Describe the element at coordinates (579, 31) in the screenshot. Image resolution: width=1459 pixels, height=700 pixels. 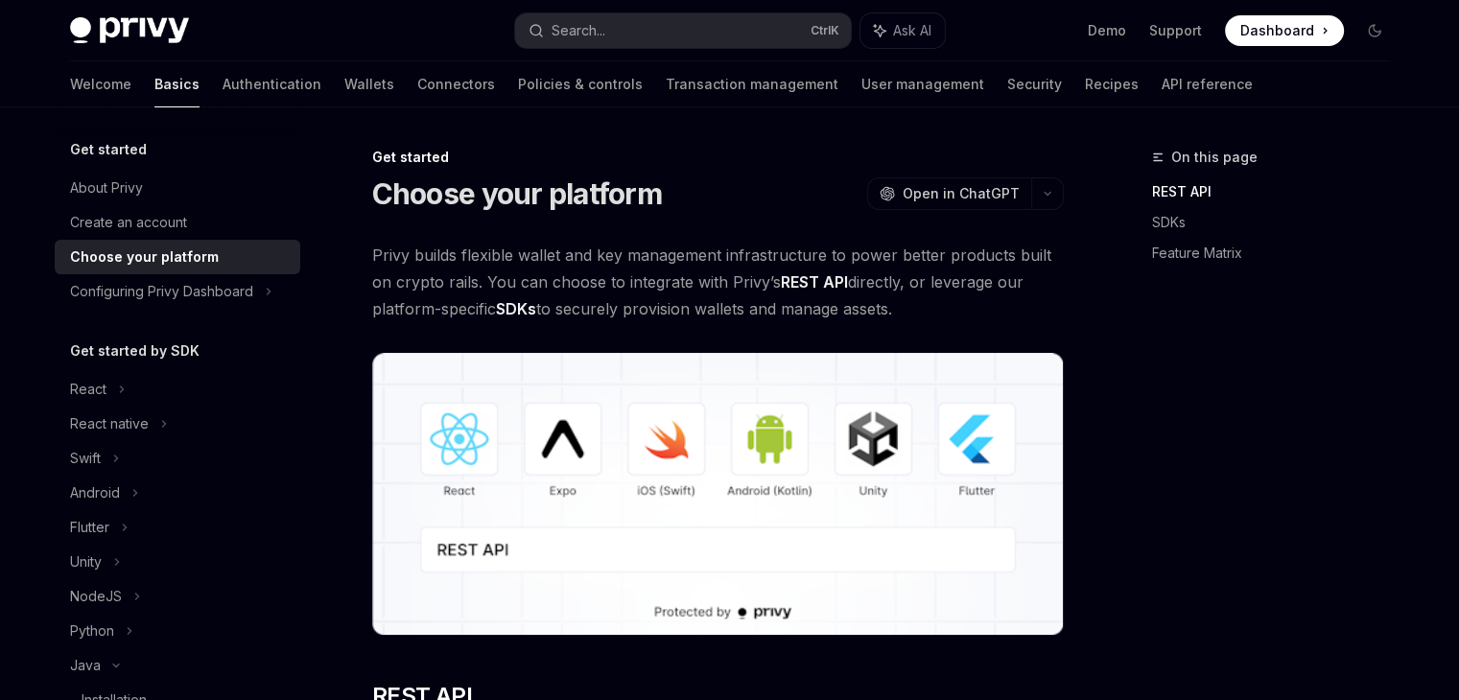
I see `div: Search...` at that location.